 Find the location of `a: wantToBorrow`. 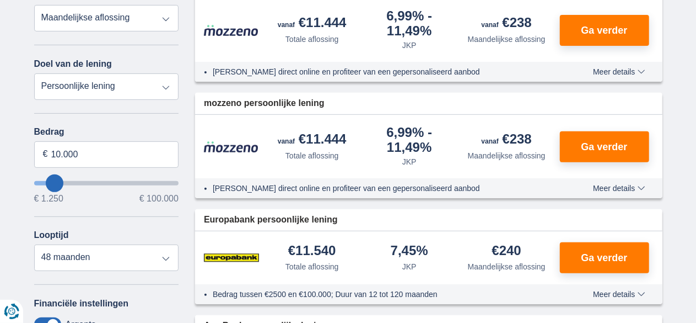

a: wantToBorrow is located at coordinates (106, 183).